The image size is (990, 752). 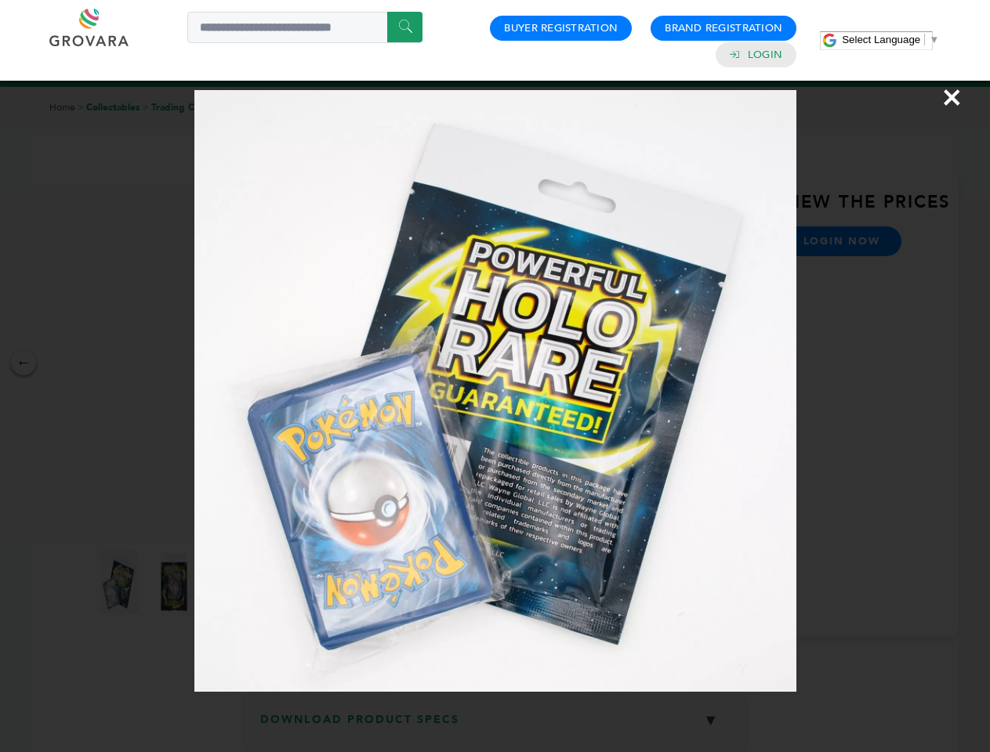 I want to click on a: Brand Registration, so click(x=723, y=28).